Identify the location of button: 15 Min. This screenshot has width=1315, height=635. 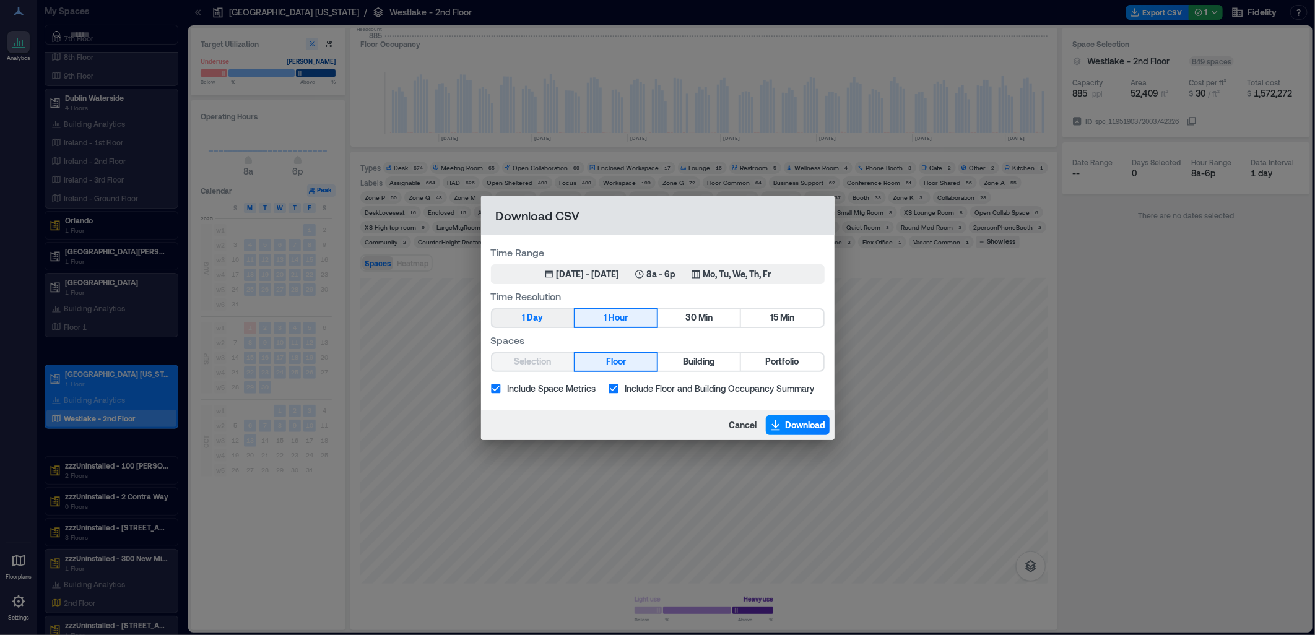
(782, 318).